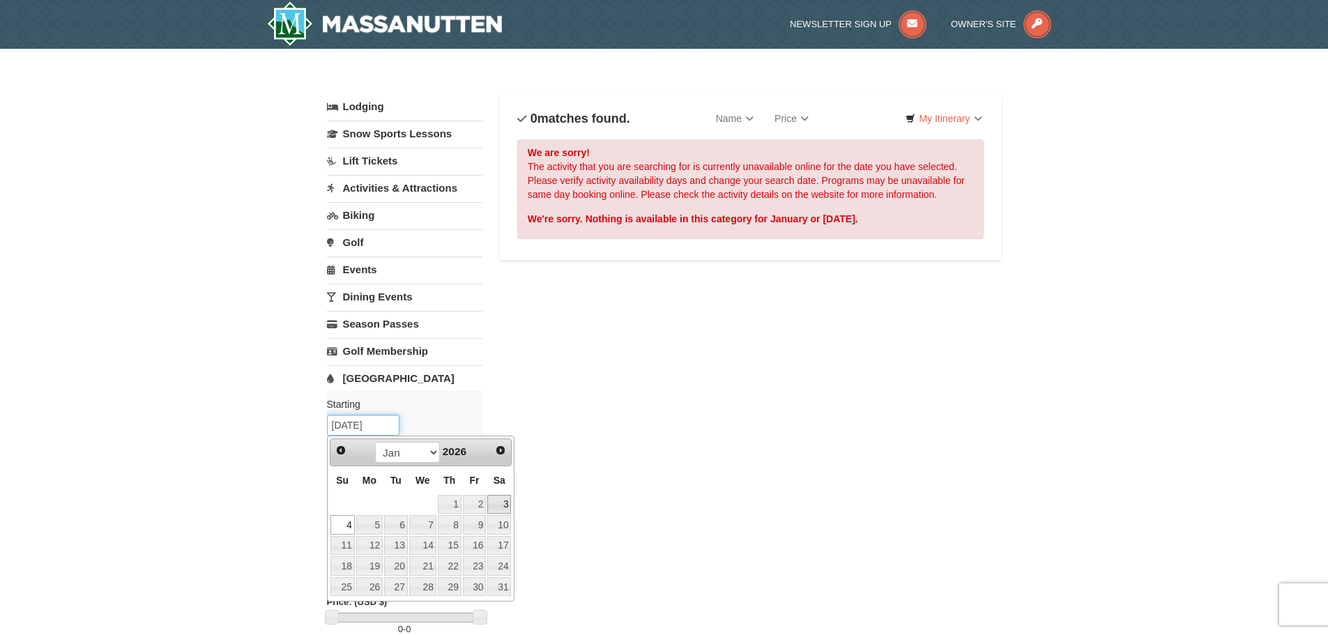  I want to click on span: Newsletter Sign Up, so click(841, 24).